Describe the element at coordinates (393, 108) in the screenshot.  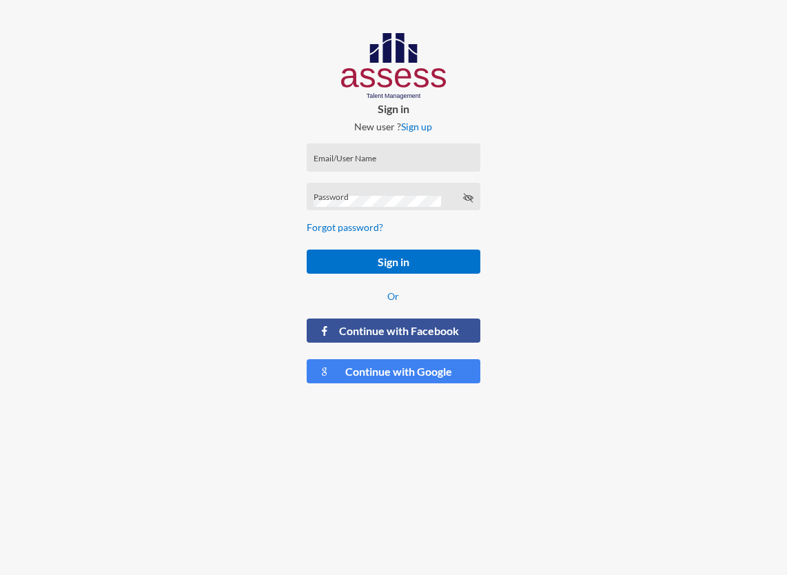
I see `p: Sign in` at that location.